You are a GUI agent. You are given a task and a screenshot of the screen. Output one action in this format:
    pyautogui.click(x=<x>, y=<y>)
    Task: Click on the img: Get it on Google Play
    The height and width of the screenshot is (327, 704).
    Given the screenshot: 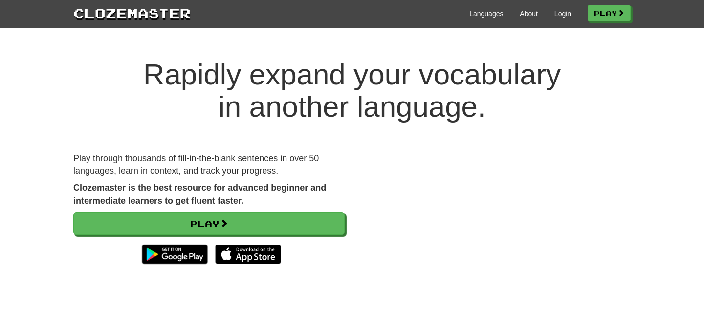 What is the action you would take?
    pyautogui.click(x=174, y=255)
    